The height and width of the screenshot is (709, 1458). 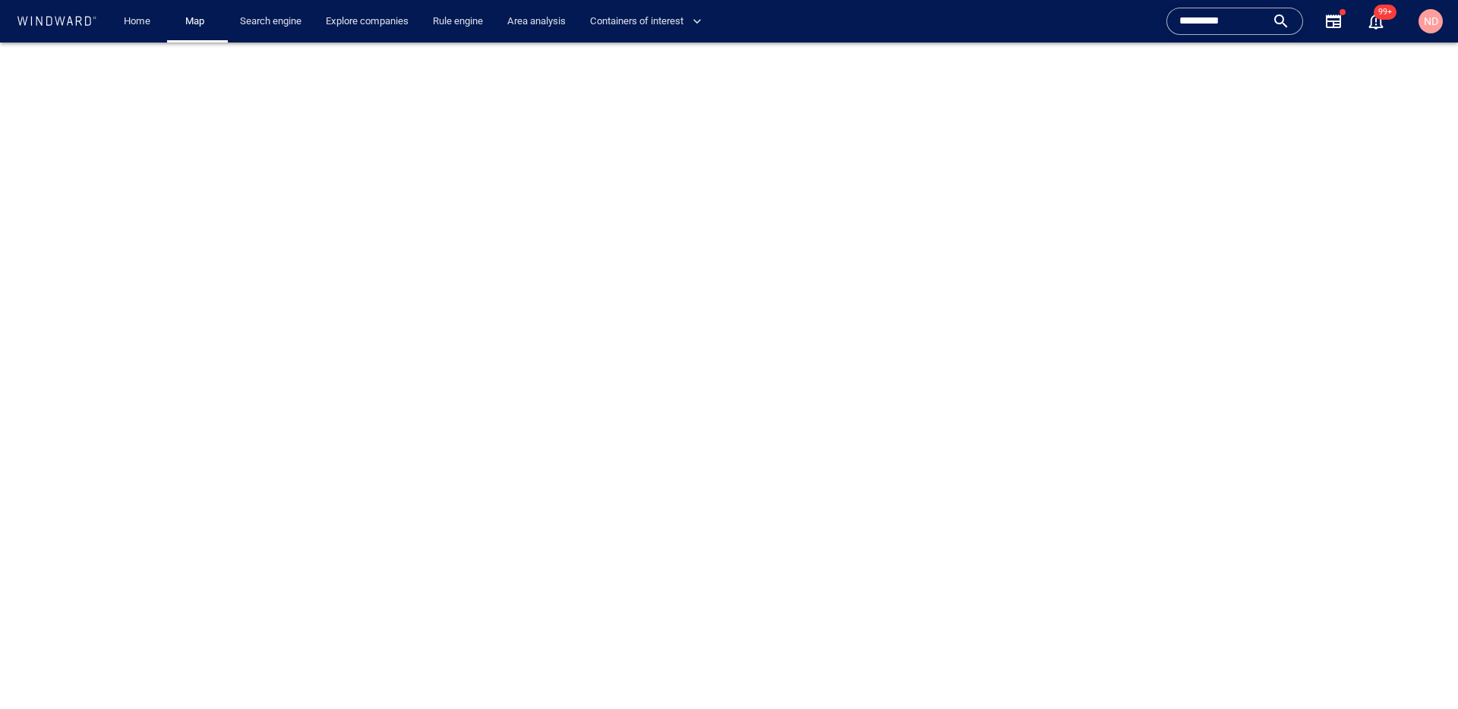 What do you see at coordinates (137, 21) in the screenshot?
I see `a: Home` at bounding box center [137, 21].